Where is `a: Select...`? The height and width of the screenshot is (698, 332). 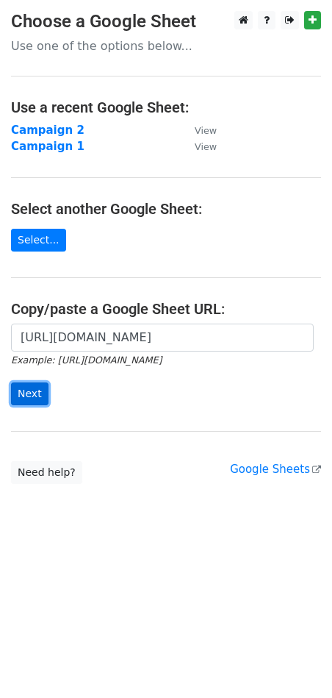 a: Select... is located at coordinates (38, 240).